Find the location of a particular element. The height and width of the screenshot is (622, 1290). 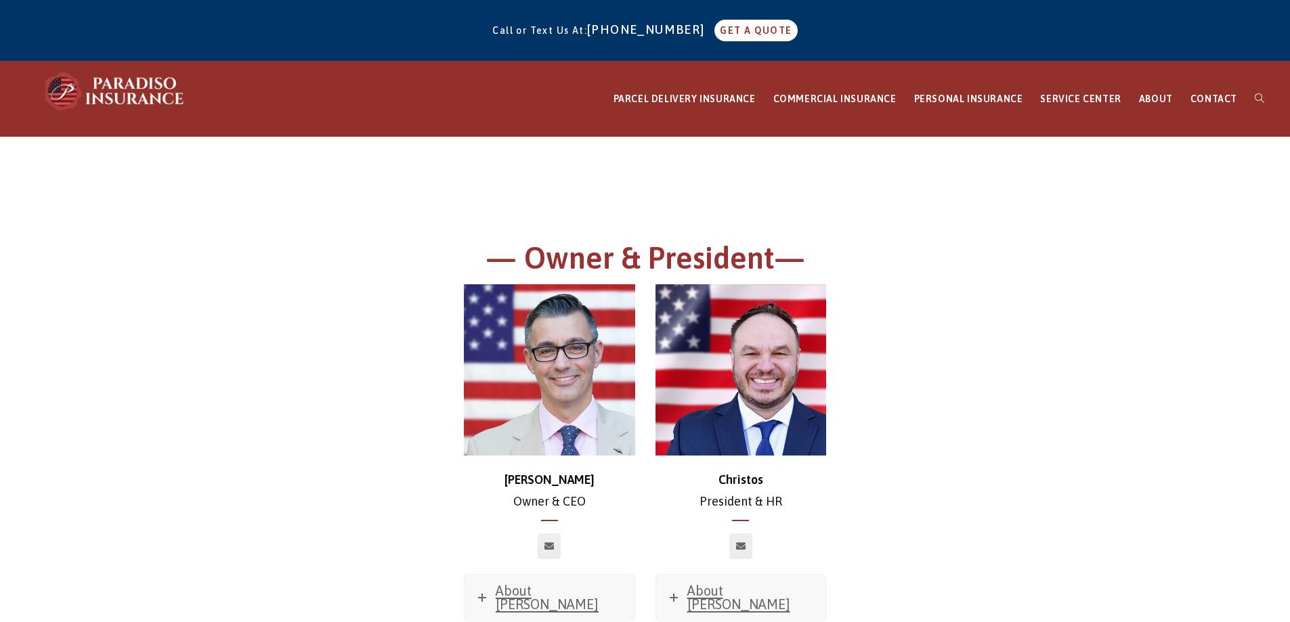

img: Christos_500x500 is located at coordinates (741, 370).